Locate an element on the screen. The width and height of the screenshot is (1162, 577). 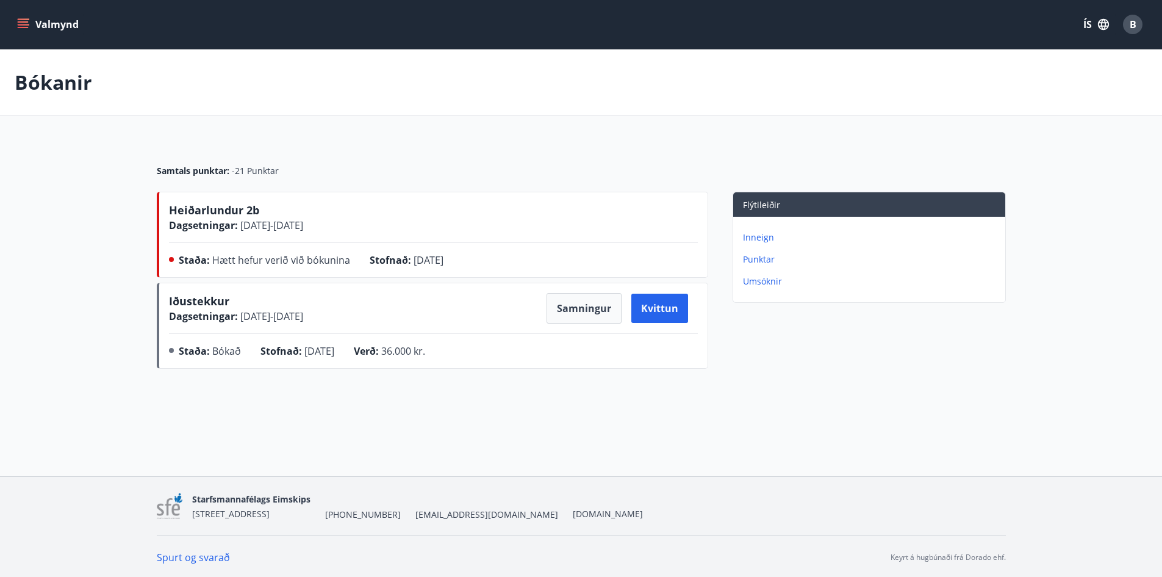
span: 36.000 kr. is located at coordinates (403, 351).